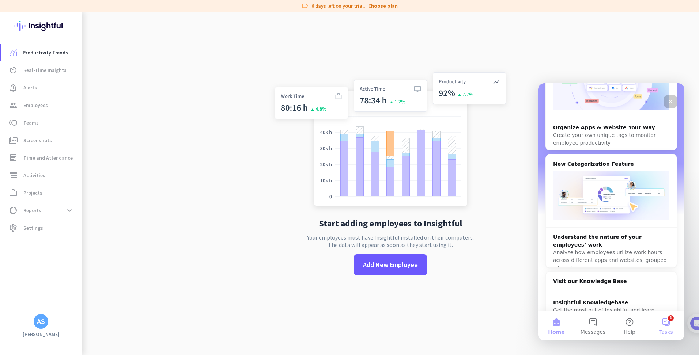  What do you see at coordinates (55, 243) in the screenshot?
I see `button: Messages` at bounding box center [55, 243].